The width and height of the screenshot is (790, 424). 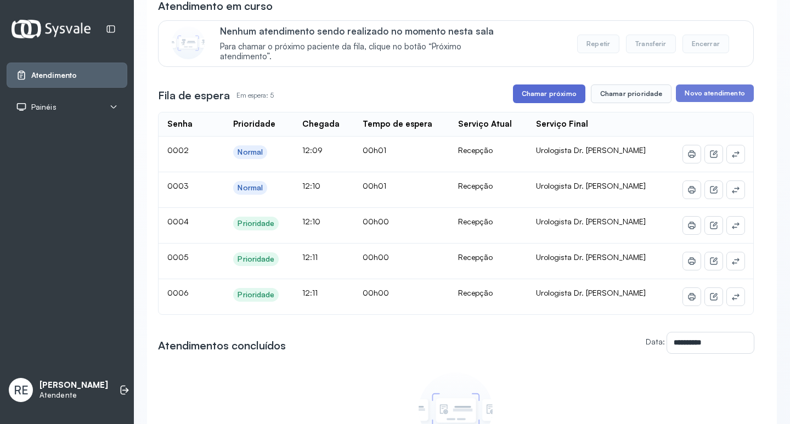 What do you see at coordinates (312, 150) in the screenshot?
I see `span: 12:09` at bounding box center [312, 150].